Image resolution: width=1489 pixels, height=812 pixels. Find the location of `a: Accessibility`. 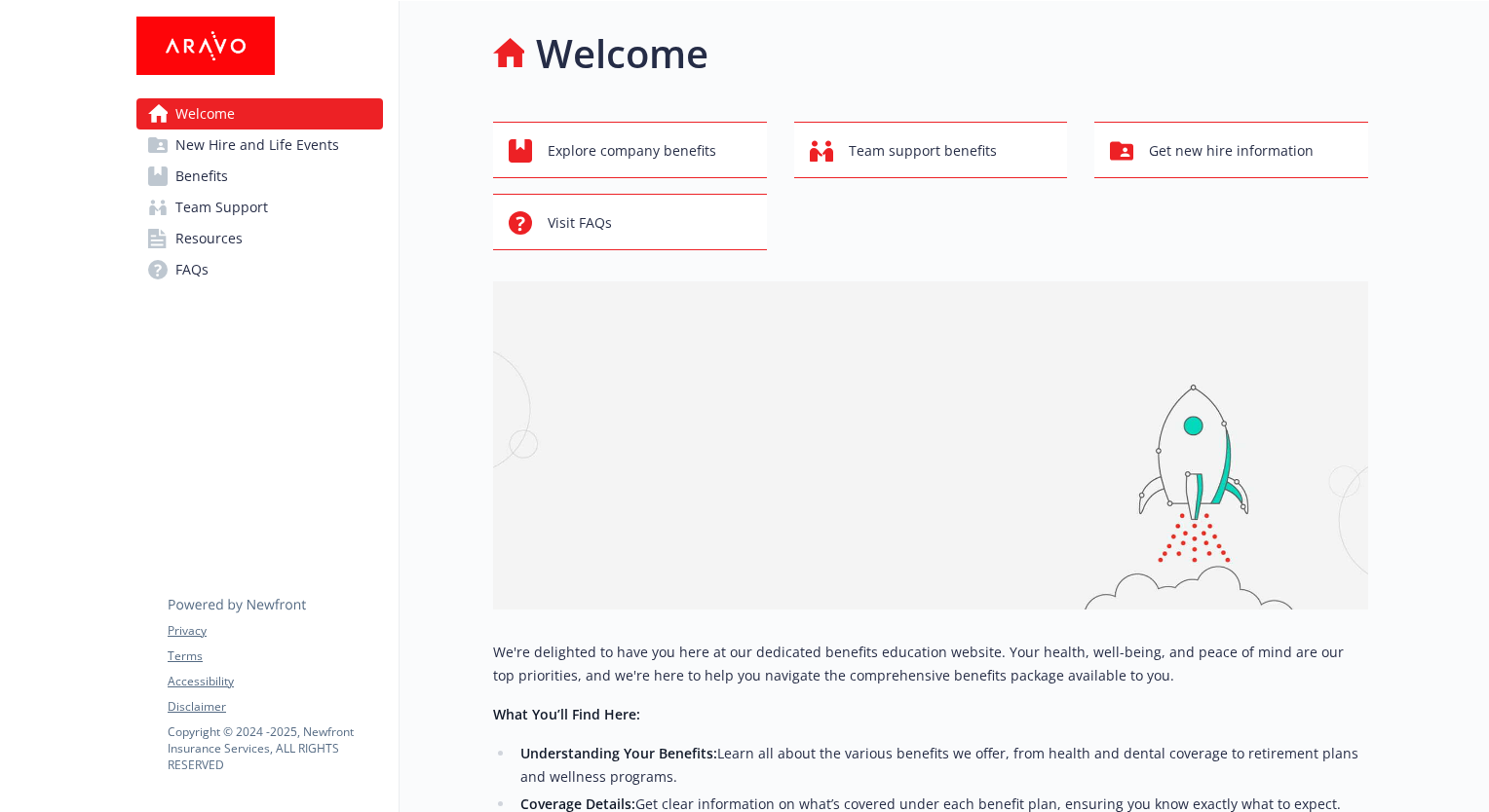

a: Accessibility is located at coordinates (275, 681).